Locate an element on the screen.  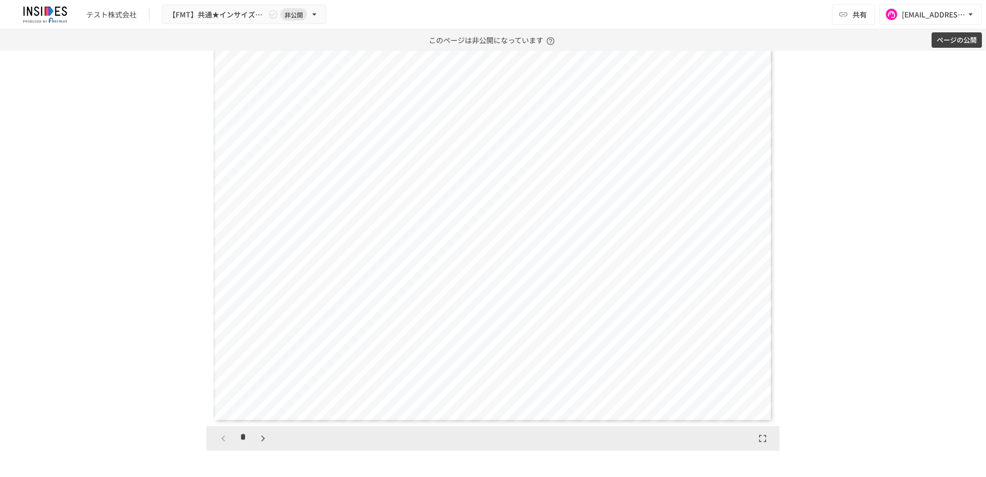
p: このページは非公開になっています is located at coordinates (493, 40).